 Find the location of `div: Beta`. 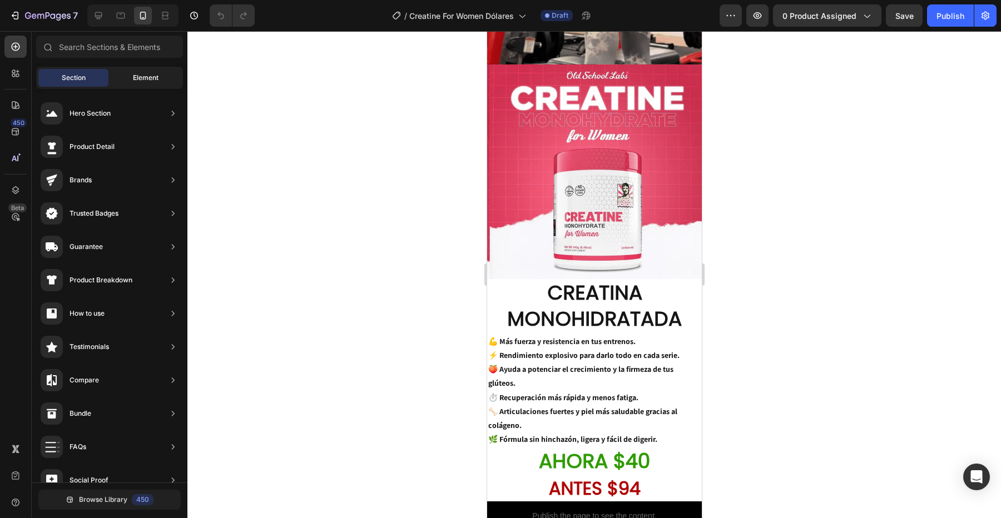

div: Beta is located at coordinates (17, 208).